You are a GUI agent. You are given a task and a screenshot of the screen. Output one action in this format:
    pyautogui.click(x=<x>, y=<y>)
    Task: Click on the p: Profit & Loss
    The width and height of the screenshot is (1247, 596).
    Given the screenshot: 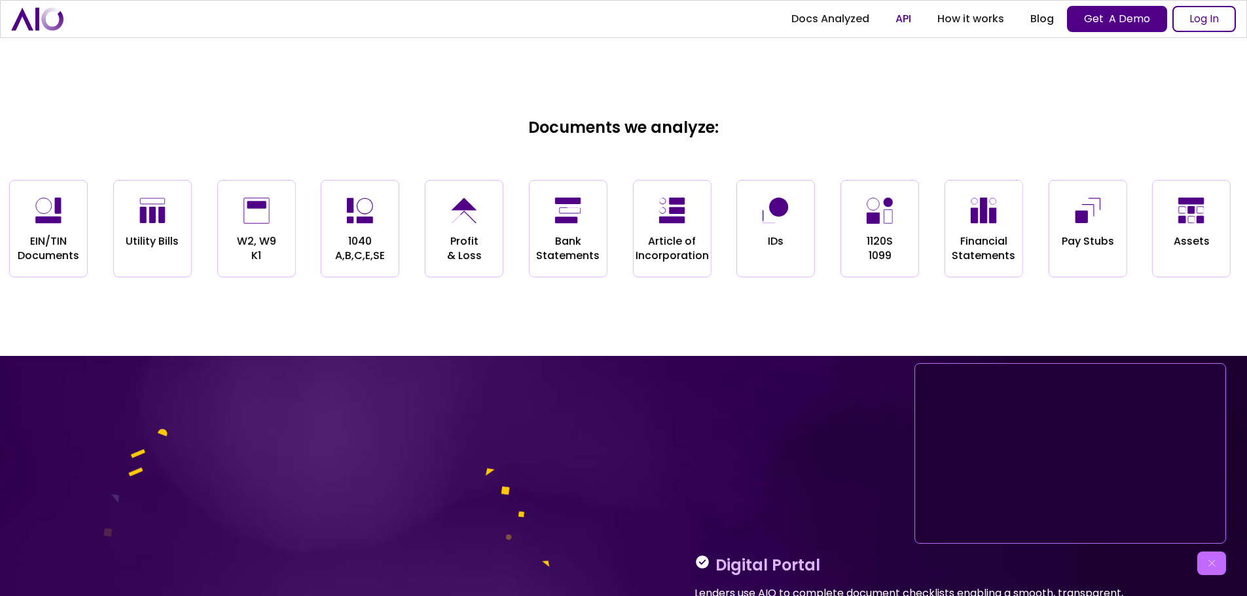 What is the action you would take?
    pyautogui.click(x=463, y=249)
    